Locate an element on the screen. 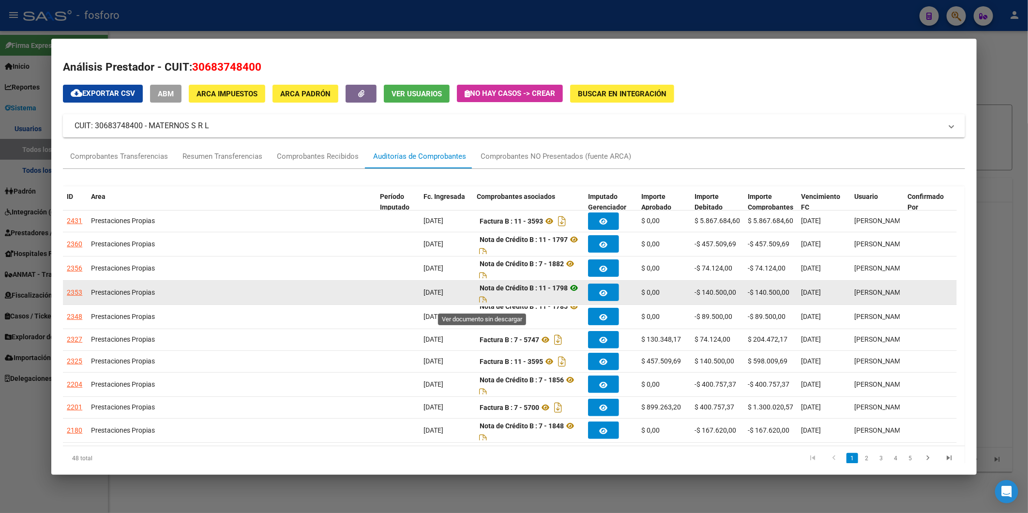 This screenshot has width=1028, height=513. span: $ 598.009,69 is located at coordinates (768, 361).